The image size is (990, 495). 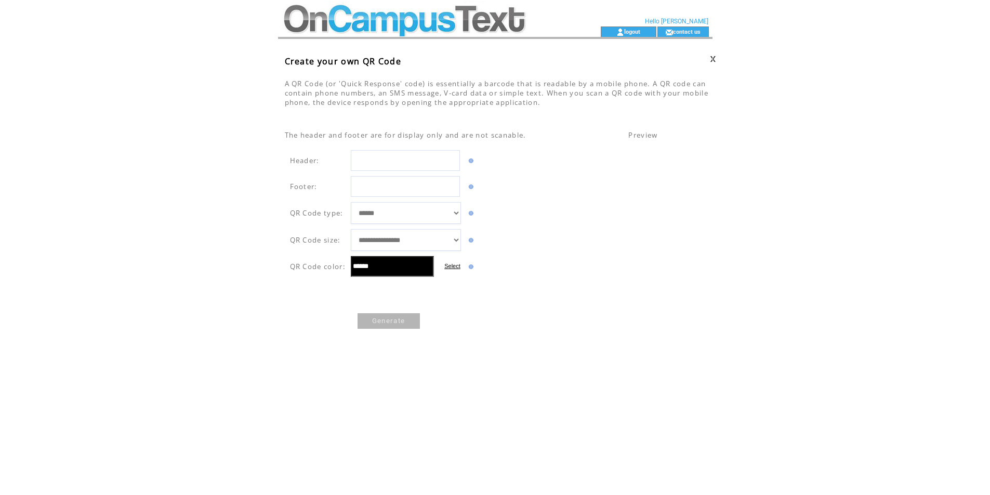 What do you see at coordinates (643, 135) in the screenshot?
I see `span: Preview` at bounding box center [643, 135].